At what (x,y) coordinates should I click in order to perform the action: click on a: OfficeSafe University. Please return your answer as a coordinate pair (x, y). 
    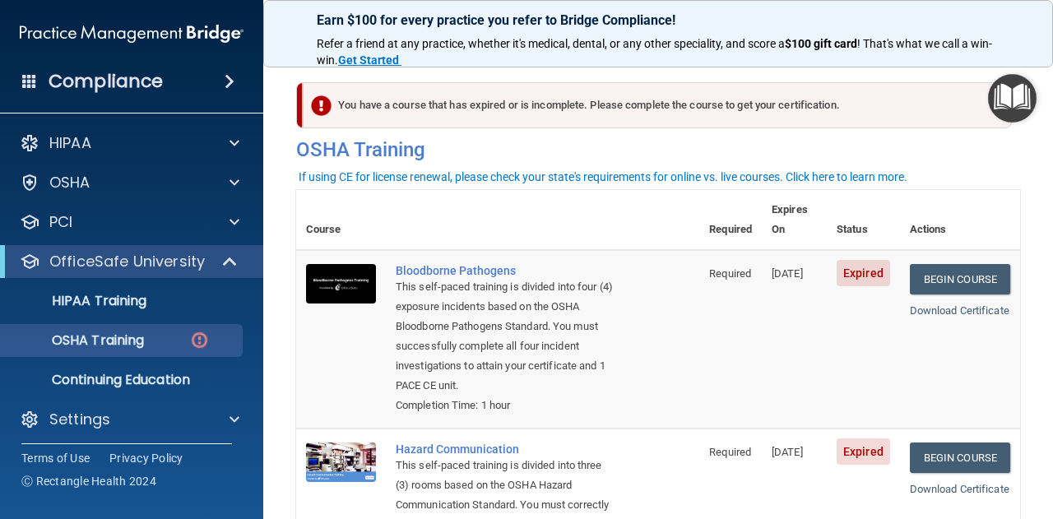
    Looking at the image, I should click on (129, 262).